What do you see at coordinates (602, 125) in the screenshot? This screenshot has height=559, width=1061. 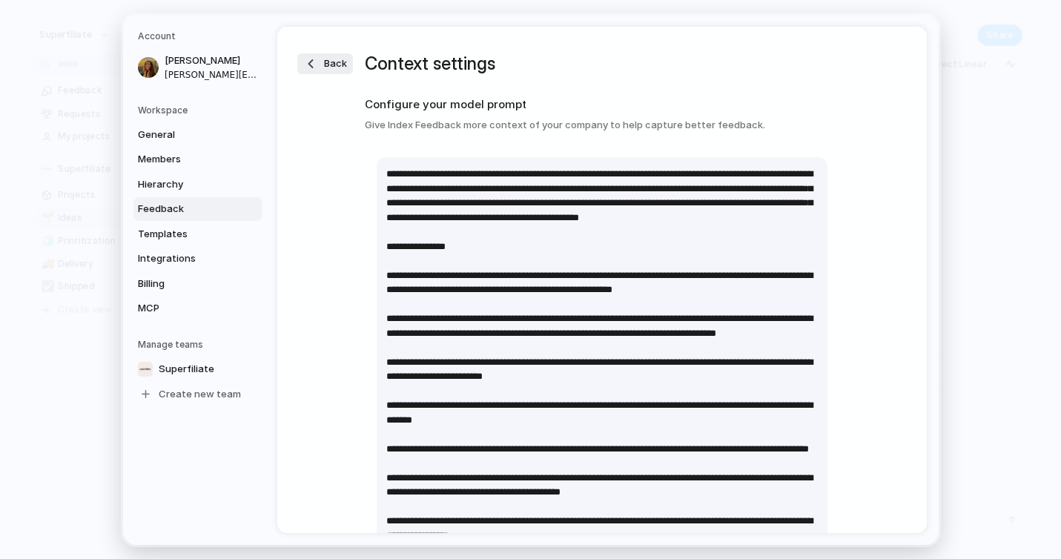 I see `h3: Give Index Feedback more context of your company to help capture better feedback.` at bounding box center [602, 125].